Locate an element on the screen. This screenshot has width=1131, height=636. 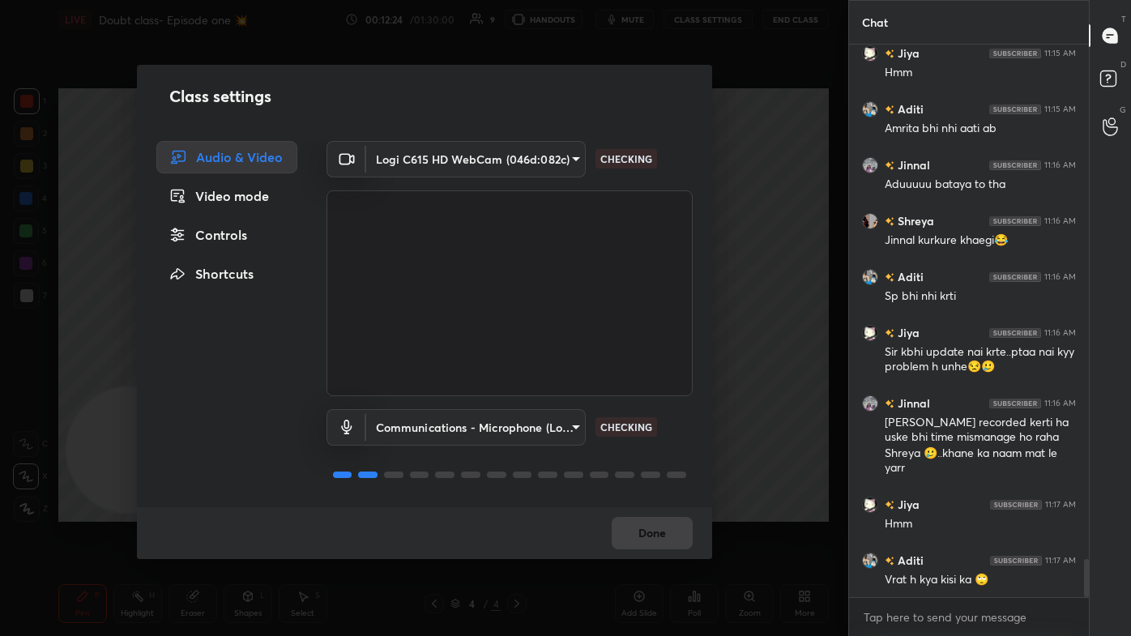
img: f2d8ee7052a249099840ed604a63c6d1.jpg is located at coordinates (870, 221).